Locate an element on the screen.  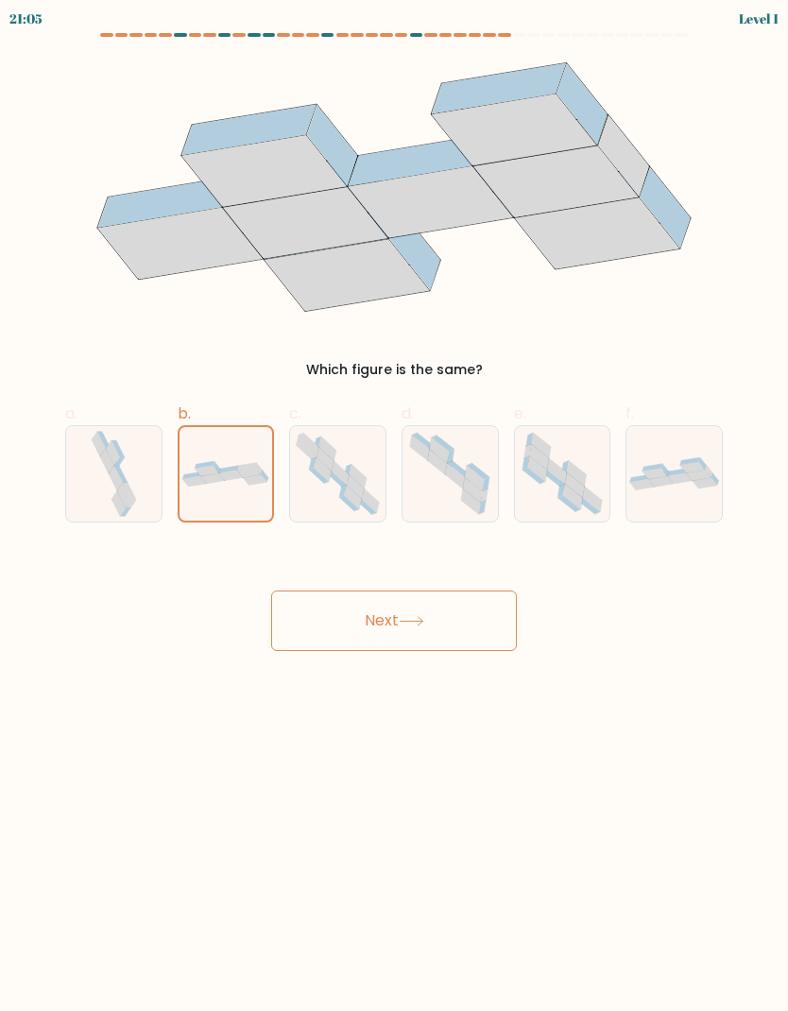
span: d. is located at coordinates (407, 413).